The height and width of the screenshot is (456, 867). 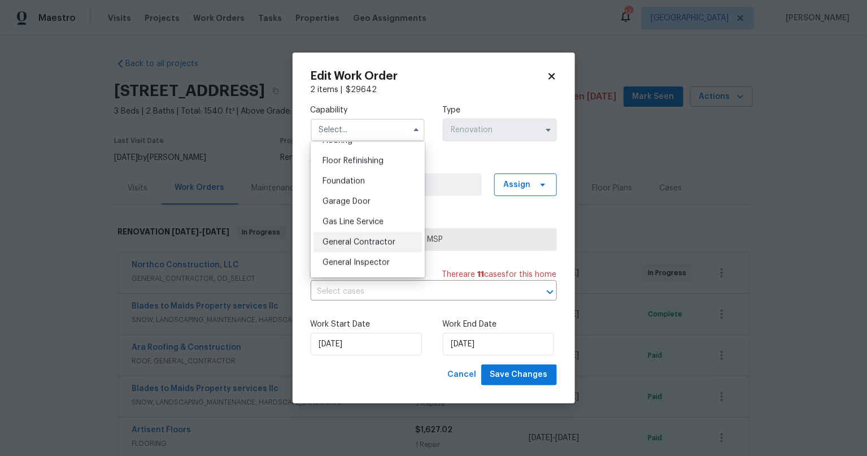 What do you see at coordinates (353, 222) in the screenshot?
I see `span: Gas Line Service` at bounding box center [353, 222].